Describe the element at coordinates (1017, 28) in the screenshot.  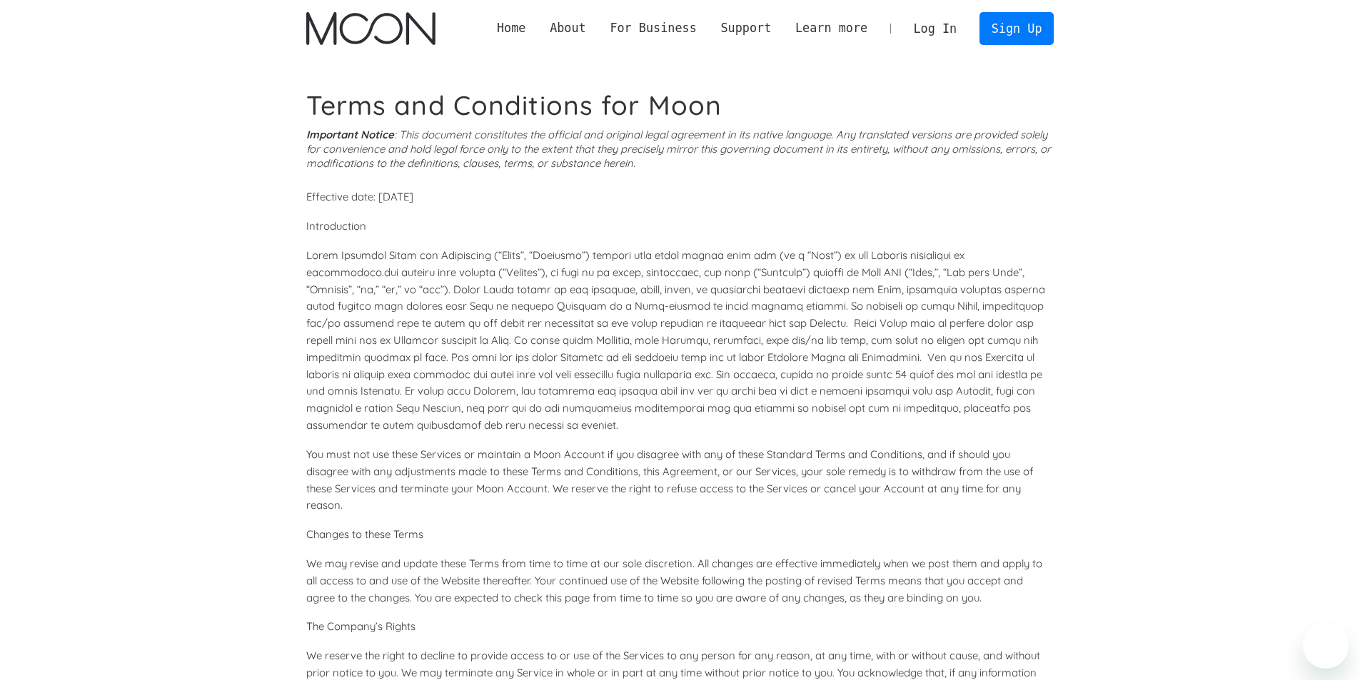
I see `a: Sign Up` at that location.